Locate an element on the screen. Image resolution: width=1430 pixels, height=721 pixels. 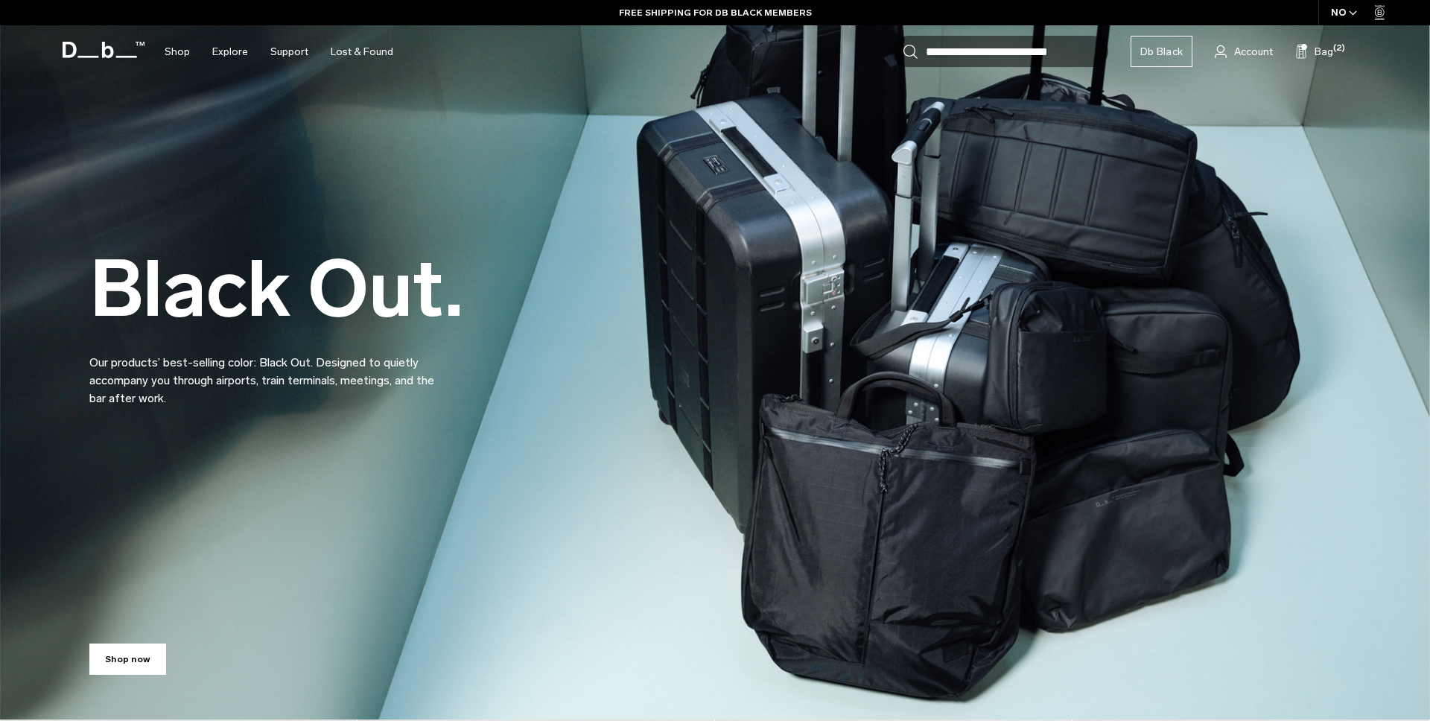
span: Account is located at coordinates (1254, 51).